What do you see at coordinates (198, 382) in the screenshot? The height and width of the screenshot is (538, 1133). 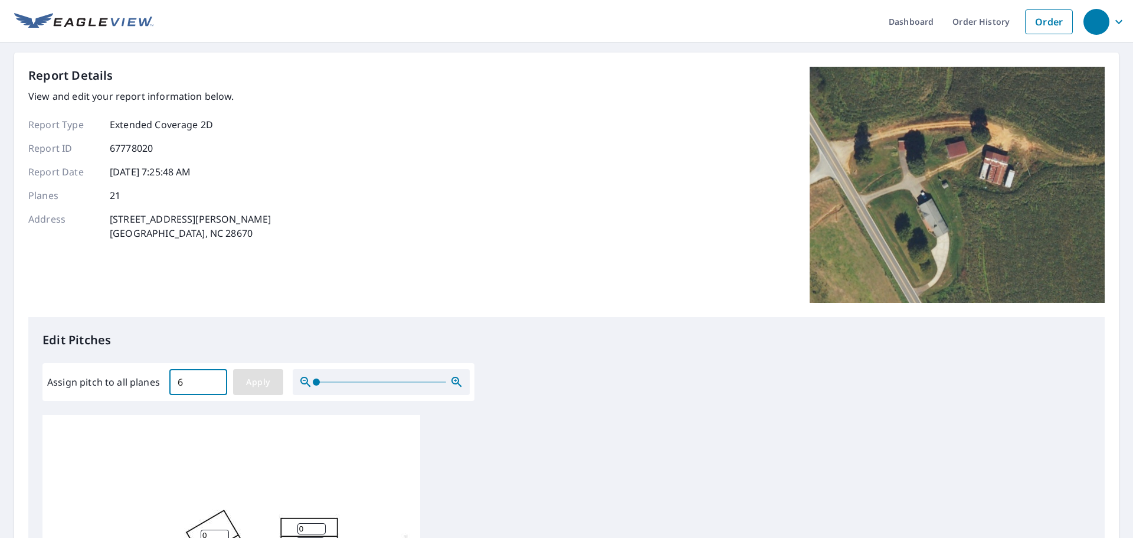 I see `input: 00.0` at bounding box center [198, 382].